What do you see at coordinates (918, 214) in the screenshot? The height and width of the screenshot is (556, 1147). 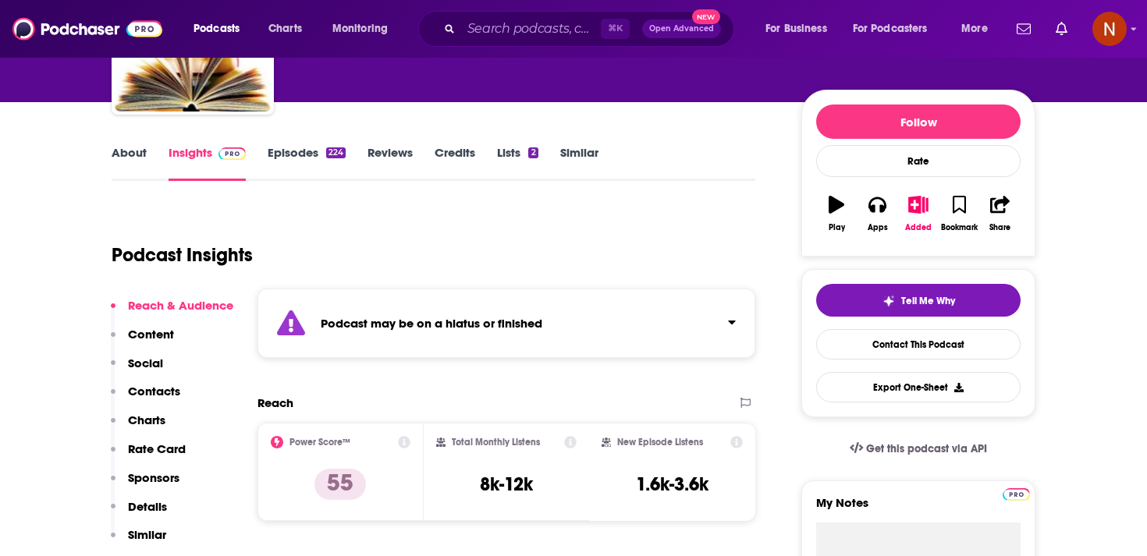 I see `button: Added` at bounding box center [918, 214].